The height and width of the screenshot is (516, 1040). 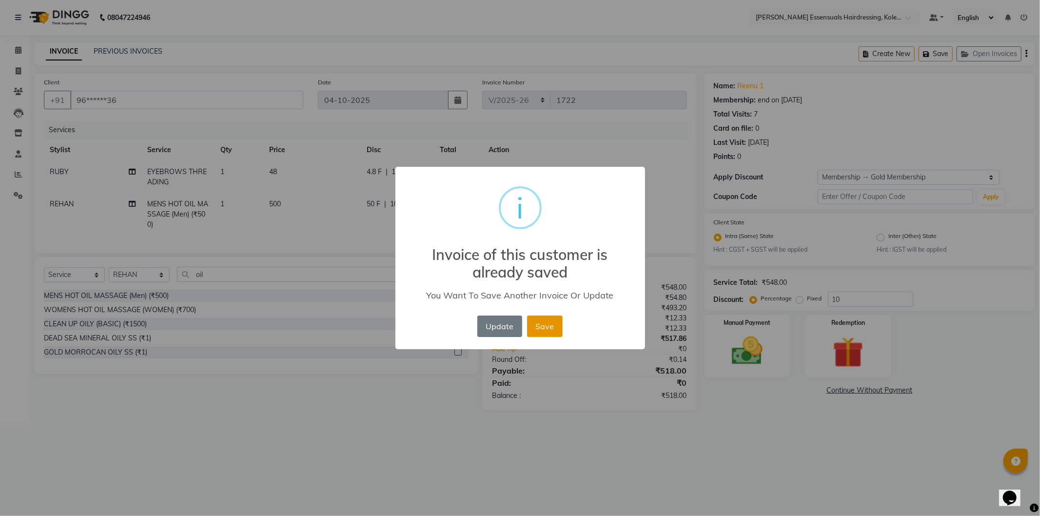 I want to click on button: Save, so click(x=545, y=326).